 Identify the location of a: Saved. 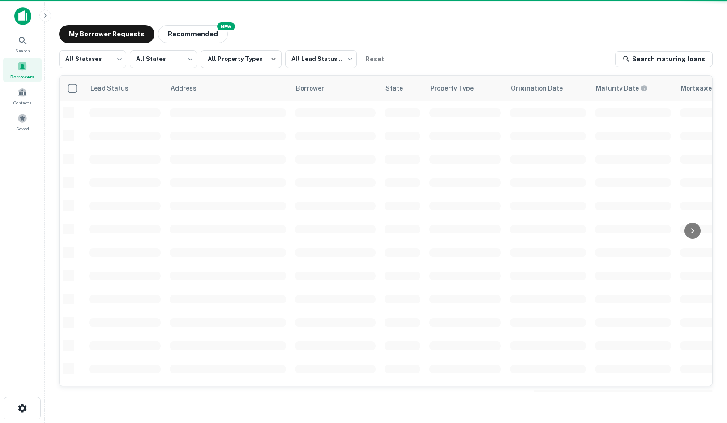
(22, 122).